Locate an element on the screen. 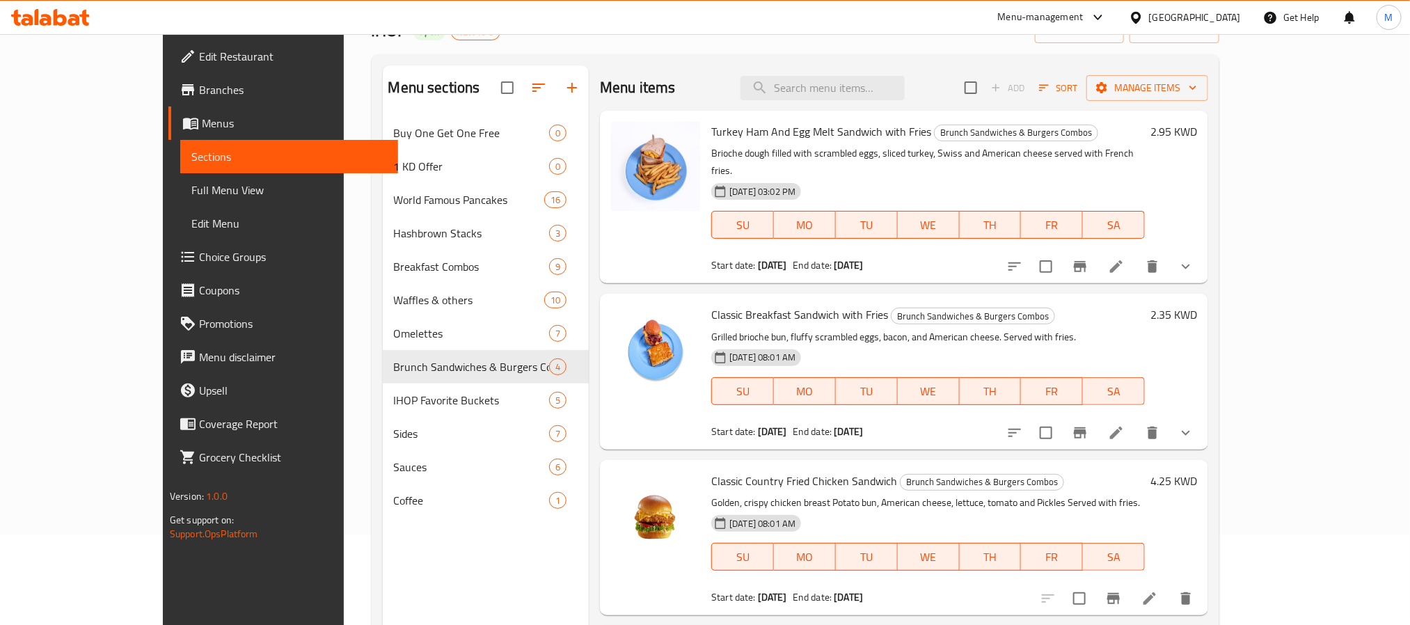  button: sort-choices is located at coordinates (1014, 433).